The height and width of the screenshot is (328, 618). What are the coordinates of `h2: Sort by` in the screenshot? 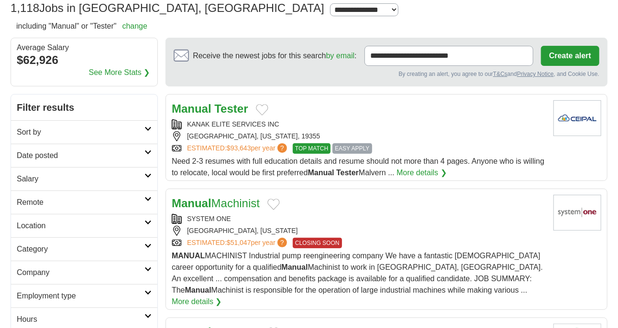 It's located at (80, 132).